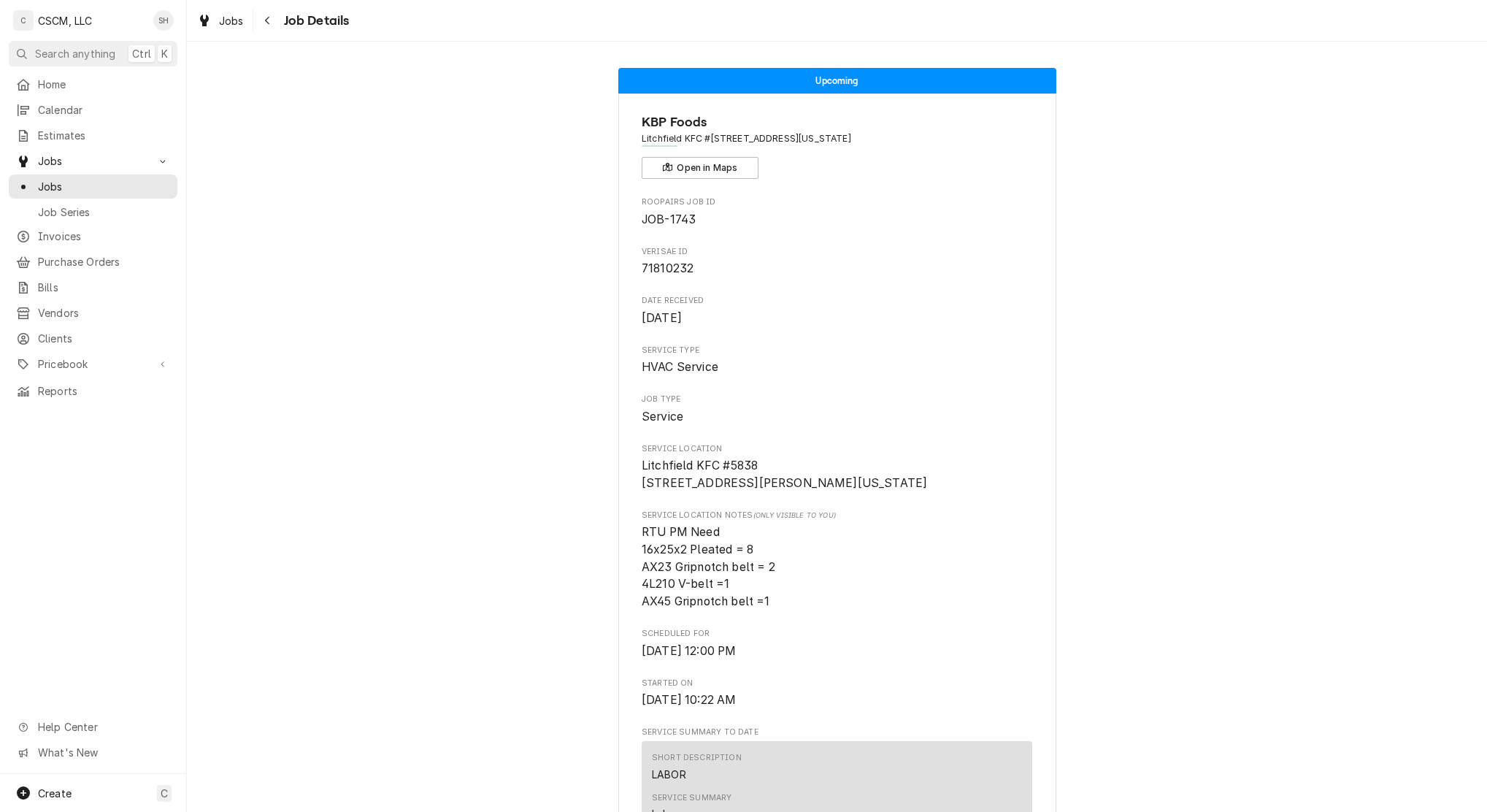  Describe the element at coordinates (104, 84) in the screenshot. I see `span: Home` at that location.